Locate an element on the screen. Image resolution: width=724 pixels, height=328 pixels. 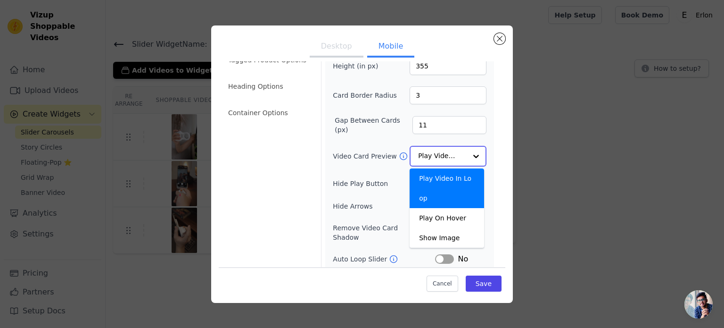
div: Play On Hover is located at coordinates (447, 218).